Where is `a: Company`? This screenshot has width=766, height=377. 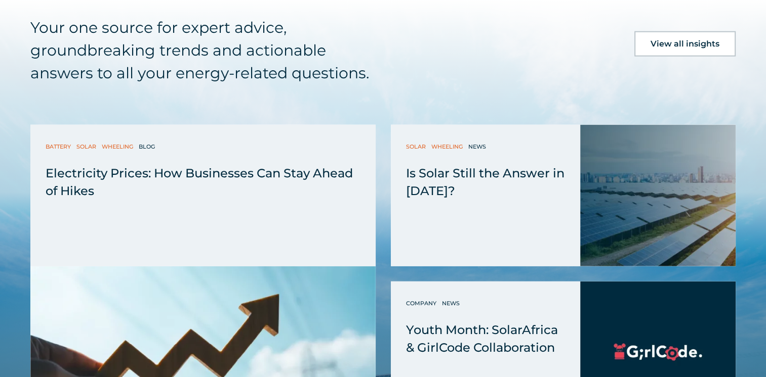
a: Company is located at coordinates (422, 304).